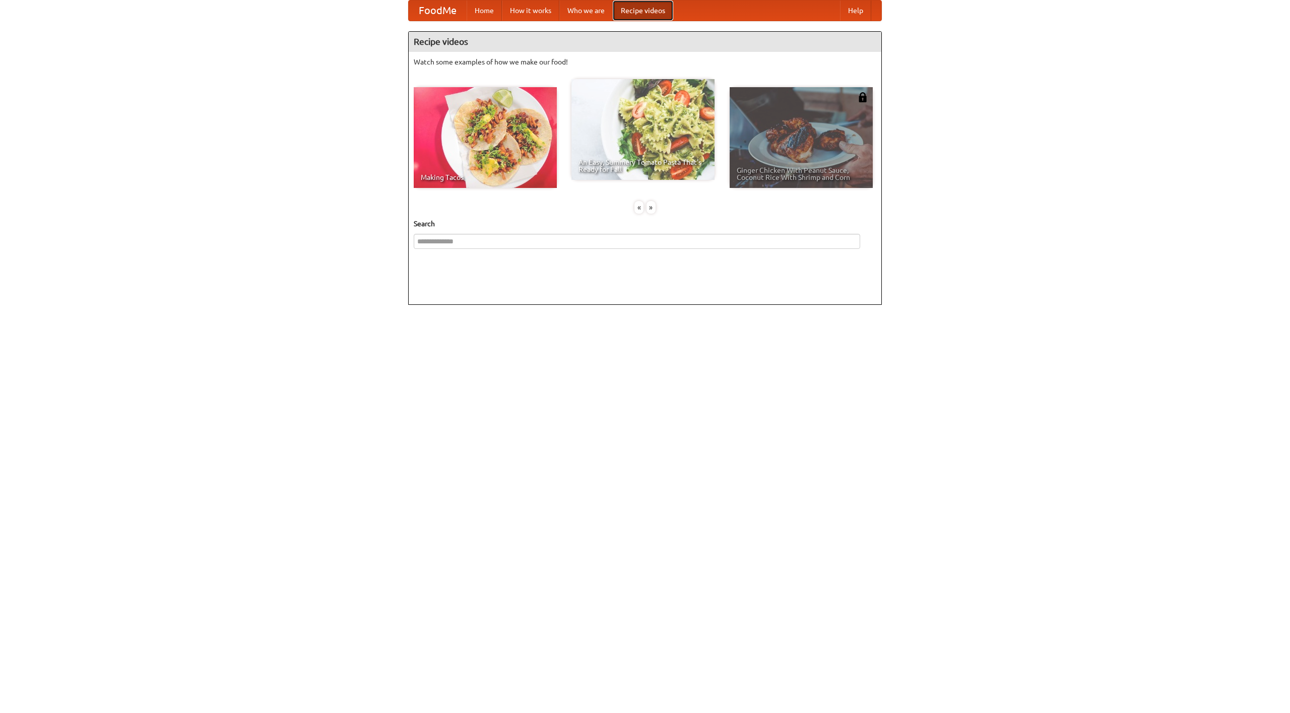 Image resolution: width=1290 pixels, height=713 pixels. What do you see at coordinates (484, 11) in the screenshot?
I see `a: Home` at bounding box center [484, 11].